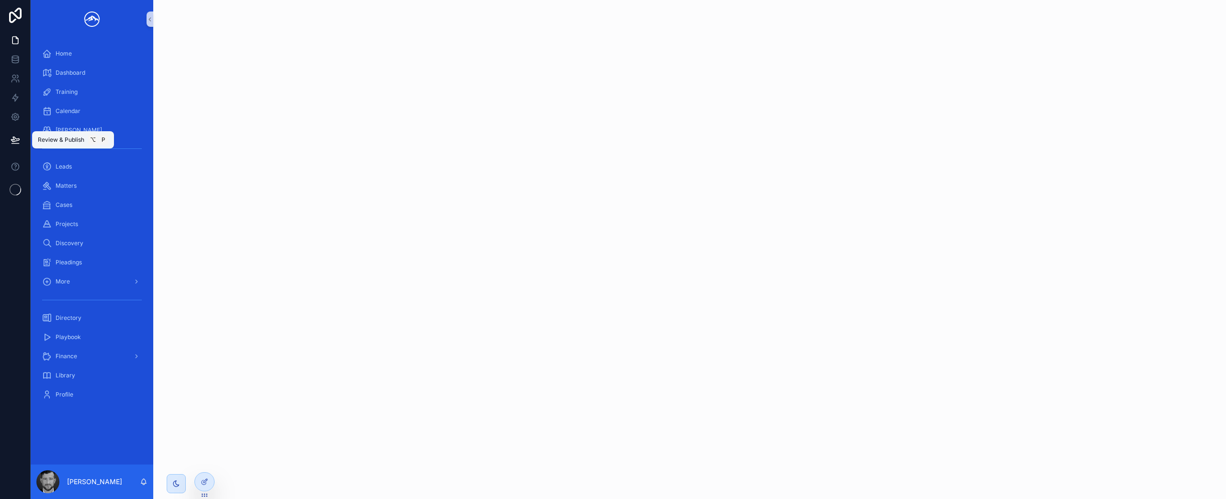  What do you see at coordinates (68, 262) in the screenshot?
I see `span: Pleadings` at bounding box center [68, 262].